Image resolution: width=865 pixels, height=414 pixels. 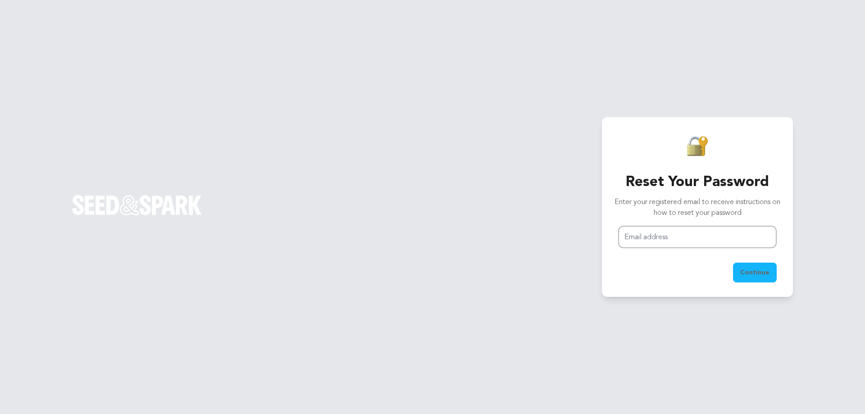 What do you see at coordinates (754, 272) in the screenshot?
I see `span: Continue` at bounding box center [754, 272].